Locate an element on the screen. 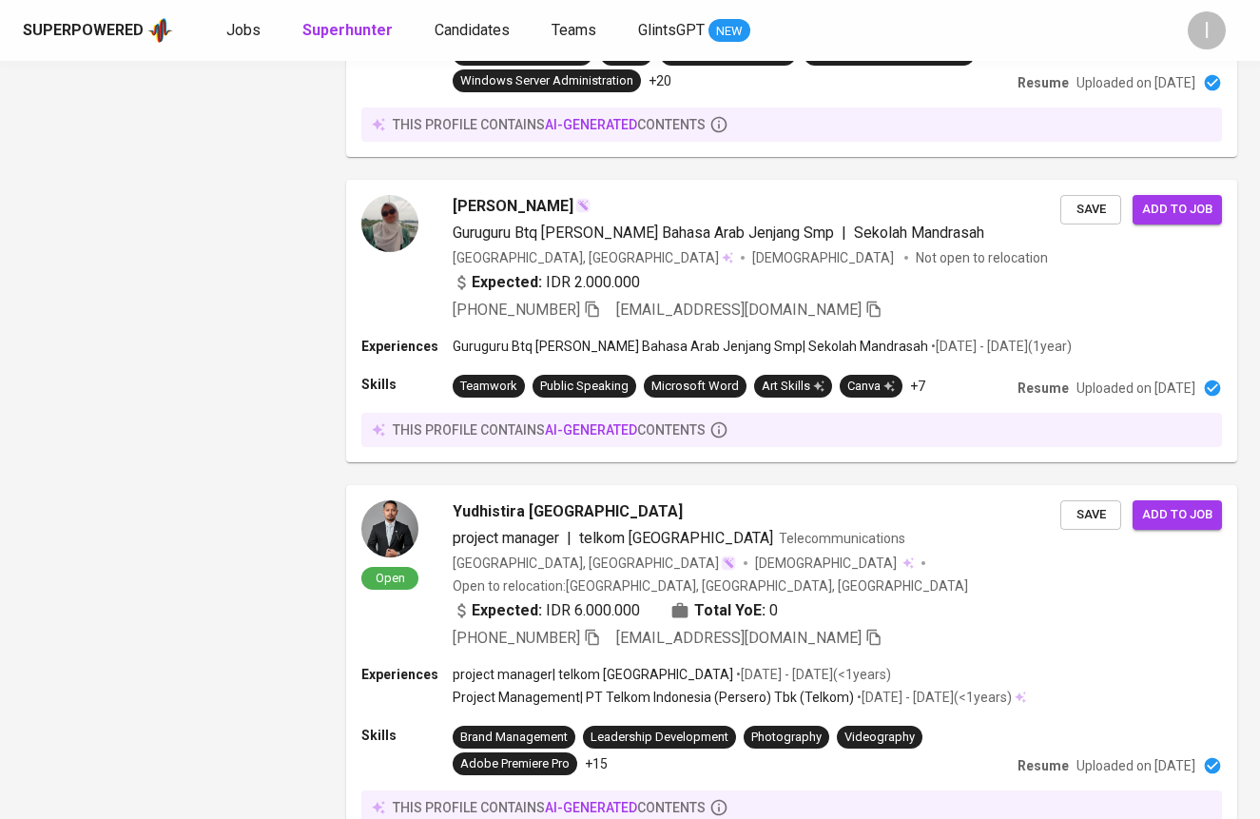 Image resolution: width=1260 pixels, height=819 pixels. div: Superpowered is located at coordinates (83, 30).